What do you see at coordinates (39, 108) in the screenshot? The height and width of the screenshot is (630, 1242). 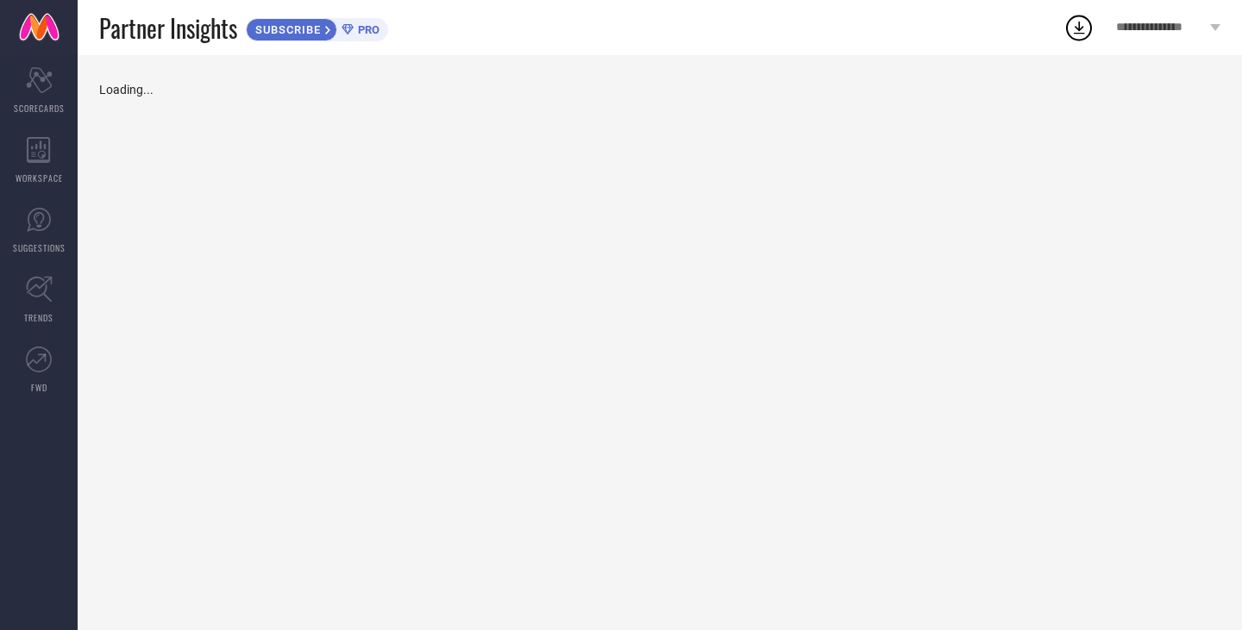 I see `span: SCORECARDS` at bounding box center [39, 108].